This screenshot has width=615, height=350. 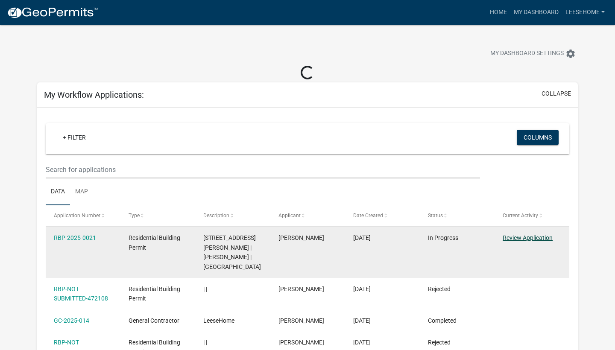 What do you see at coordinates (362, 343) in the screenshot?
I see `span: 06/02/2025` at bounding box center [362, 343].